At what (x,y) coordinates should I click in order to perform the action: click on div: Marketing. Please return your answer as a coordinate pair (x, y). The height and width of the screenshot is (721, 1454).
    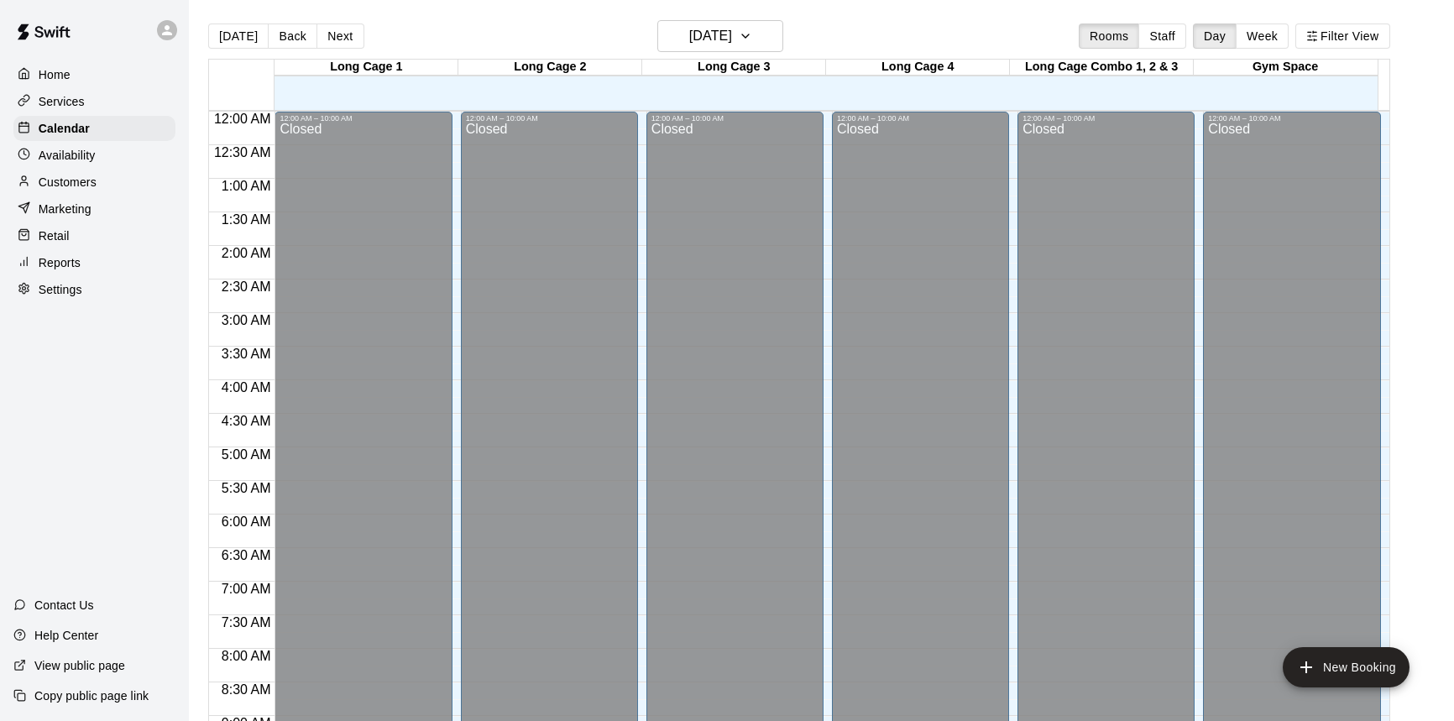
    Looking at the image, I should click on (94, 209).